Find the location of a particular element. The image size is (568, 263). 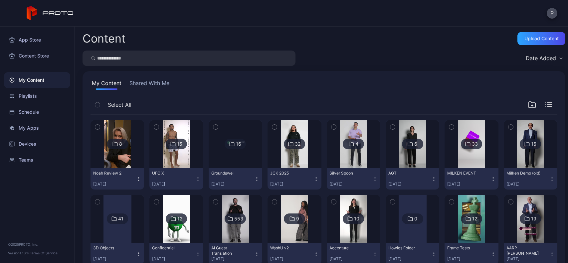

div: 553 is located at coordinates (239, 219).